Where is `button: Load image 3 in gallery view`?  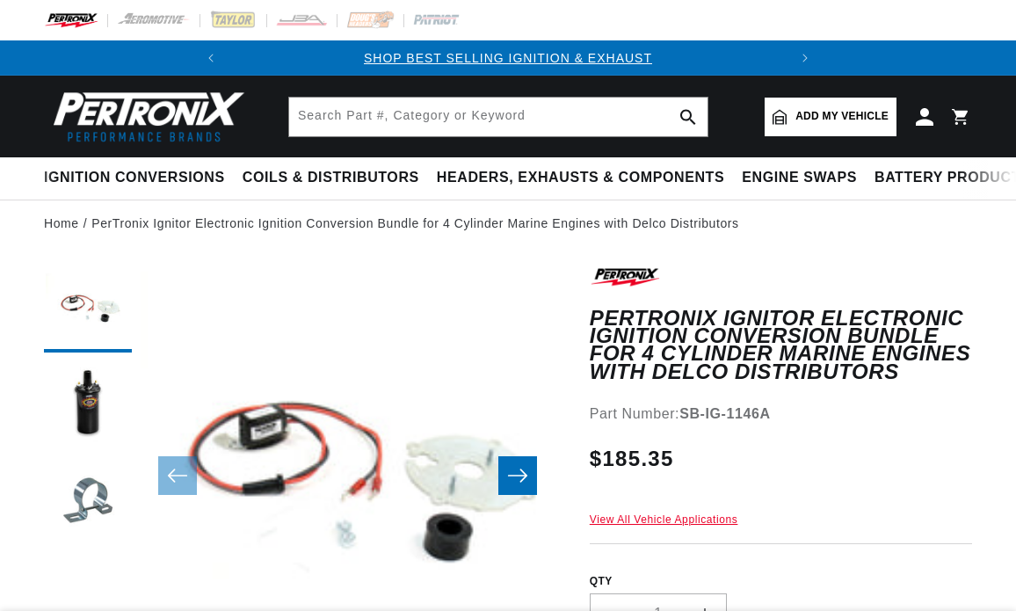 button: Load image 3 in gallery view is located at coordinates (88, 502).